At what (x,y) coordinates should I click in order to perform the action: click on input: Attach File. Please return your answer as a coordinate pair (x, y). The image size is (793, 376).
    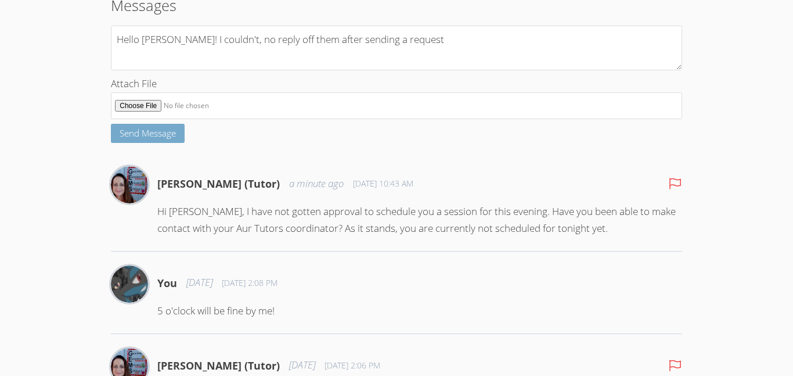
    Looking at the image, I should click on (397, 106).